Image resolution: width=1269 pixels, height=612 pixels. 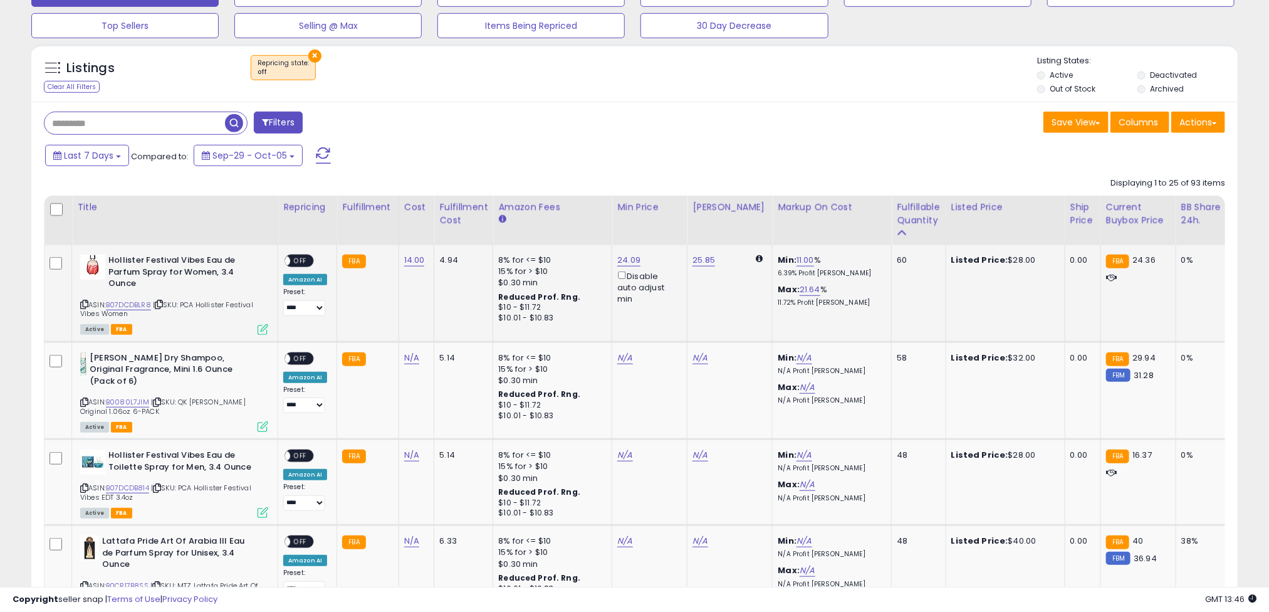 What do you see at coordinates (531, 26) in the screenshot?
I see `button: Items Being Repriced` at bounding box center [531, 26].